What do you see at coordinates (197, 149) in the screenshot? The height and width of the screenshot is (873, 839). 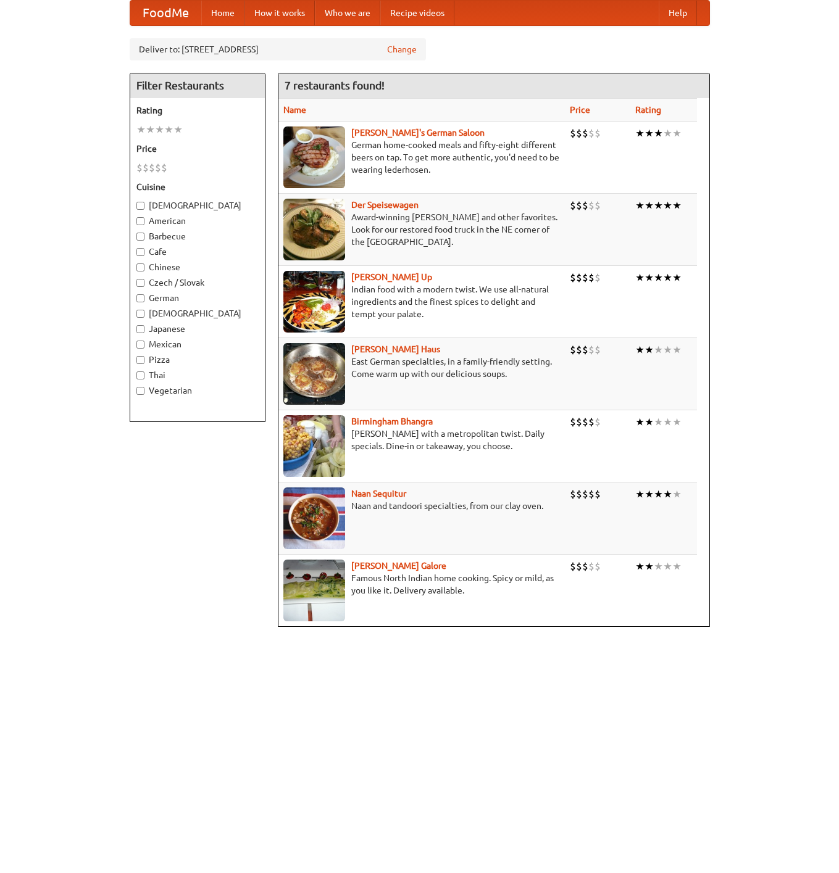 I see `h5: Price` at bounding box center [197, 149].